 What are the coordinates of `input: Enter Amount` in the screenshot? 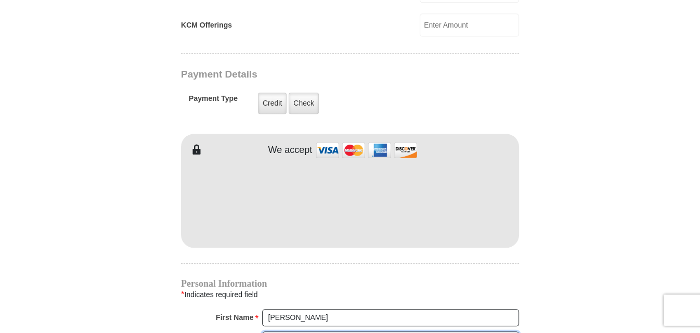 It's located at (469, 25).